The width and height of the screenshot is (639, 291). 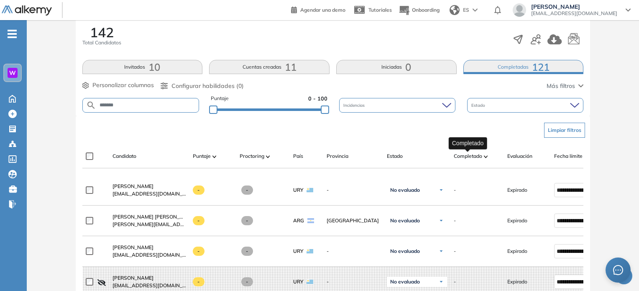 I want to click on span: Tutoriales, so click(x=380, y=10).